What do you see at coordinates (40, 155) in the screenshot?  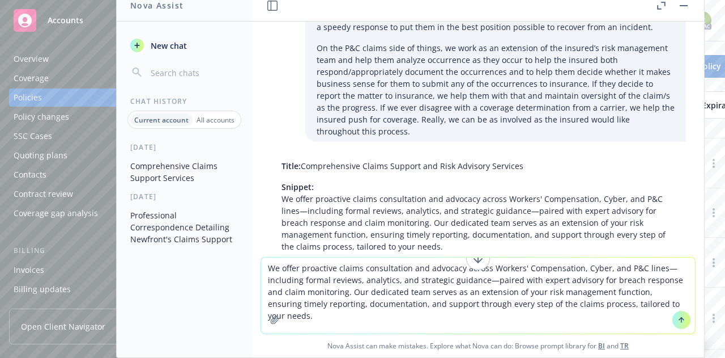 I see `div: Quoting plans` at bounding box center [40, 155].